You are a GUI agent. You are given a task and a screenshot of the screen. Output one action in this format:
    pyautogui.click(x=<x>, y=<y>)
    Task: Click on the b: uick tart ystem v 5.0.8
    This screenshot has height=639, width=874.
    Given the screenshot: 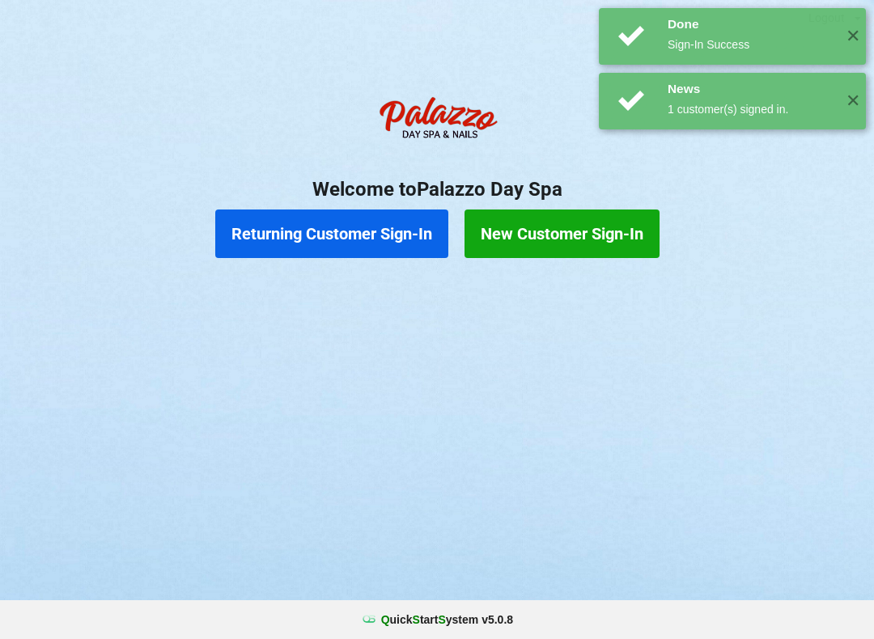 What is the action you would take?
    pyautogui.click(x=447, y=620)
    